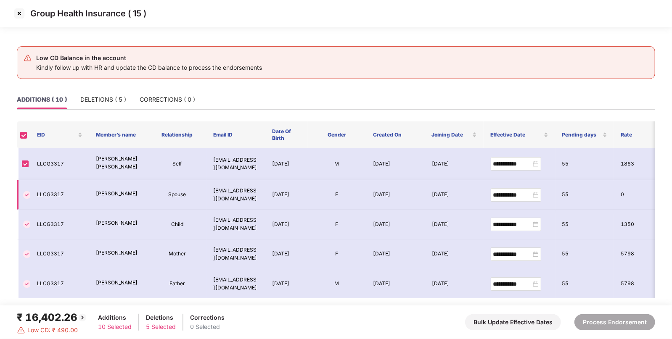 This screenshot has width=672, height=339. I want to click on span: Joining Date, so click(451, 135).